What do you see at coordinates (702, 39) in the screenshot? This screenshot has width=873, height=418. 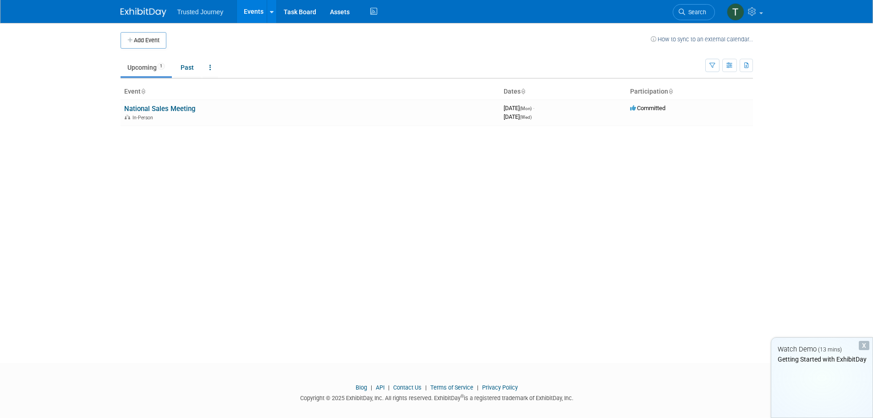 I see `a: How to sync to an external calendar...` at bounding box center [702, 39].